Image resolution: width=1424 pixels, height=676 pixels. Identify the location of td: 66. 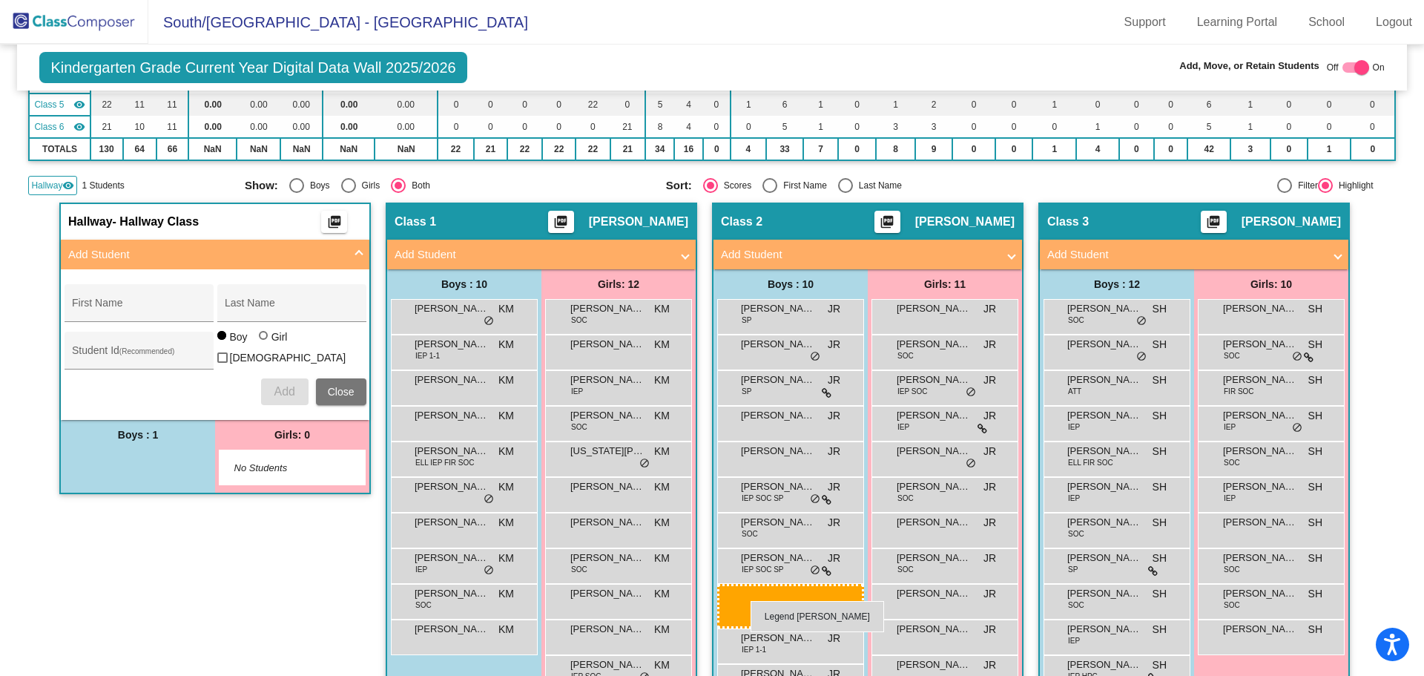
(172, 149).